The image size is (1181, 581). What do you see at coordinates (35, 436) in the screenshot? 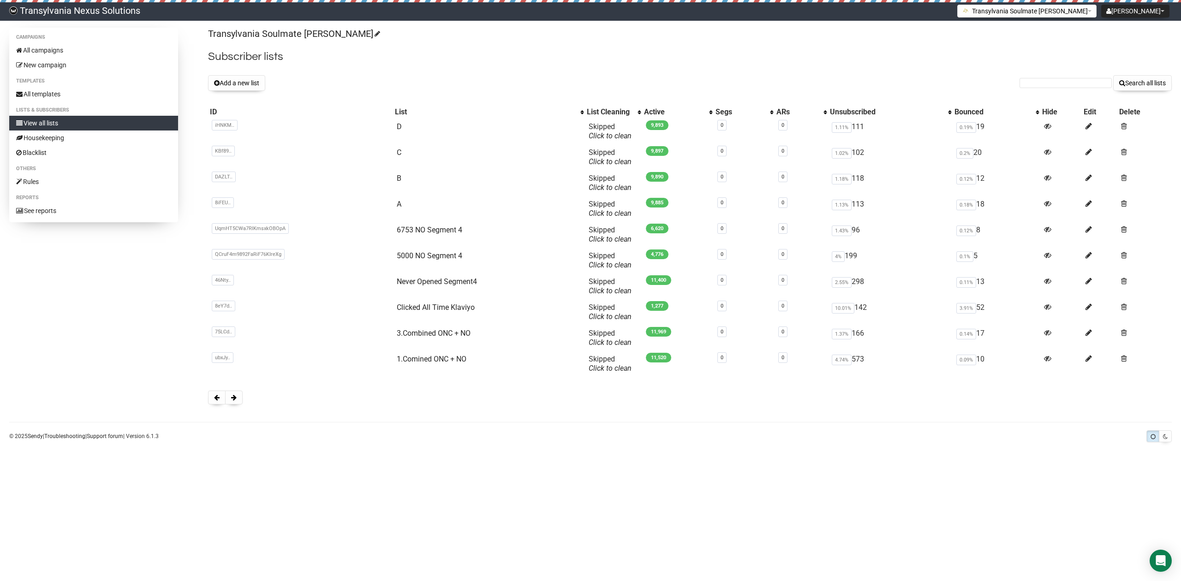
I see `a: Sendy` at bounding box center [35, 436].